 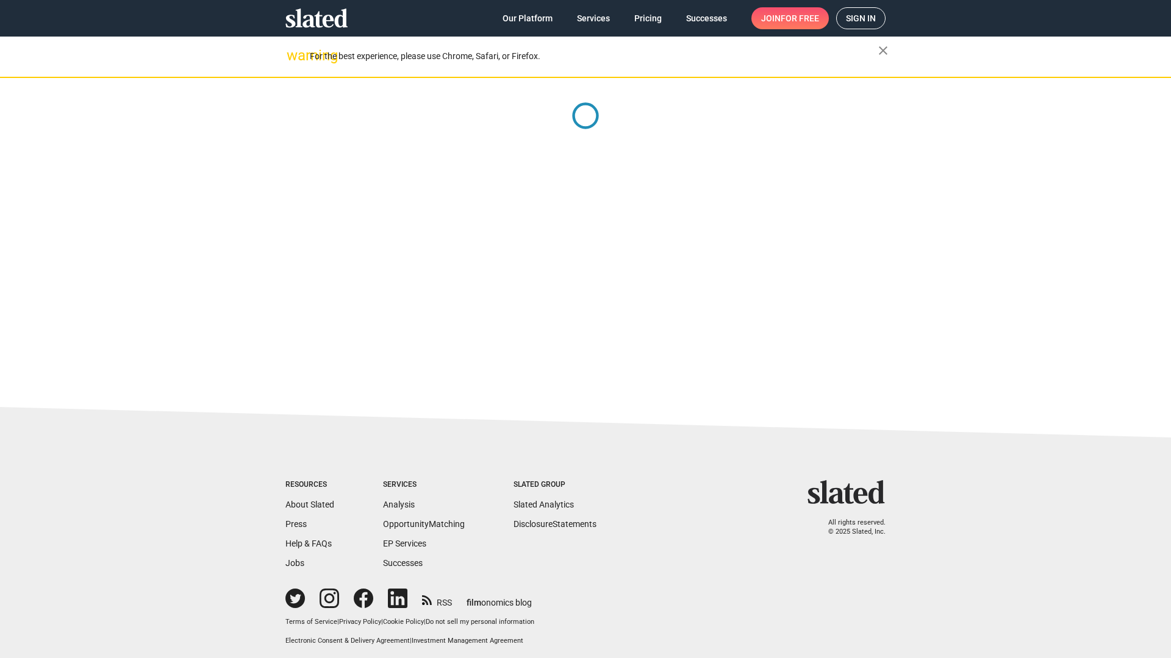 I want to click on a: Slated Analytics, so click(x=543, y=505).